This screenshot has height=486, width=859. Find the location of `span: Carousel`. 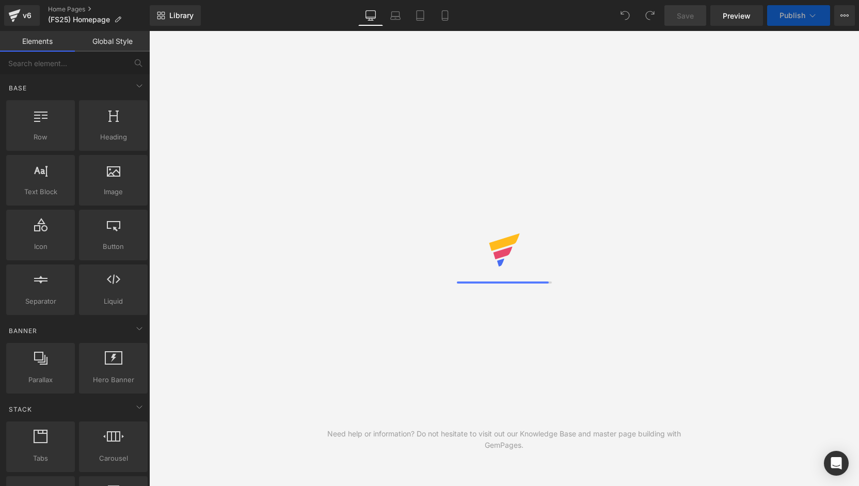

span: Carousel is located at coordinates (113, 458).